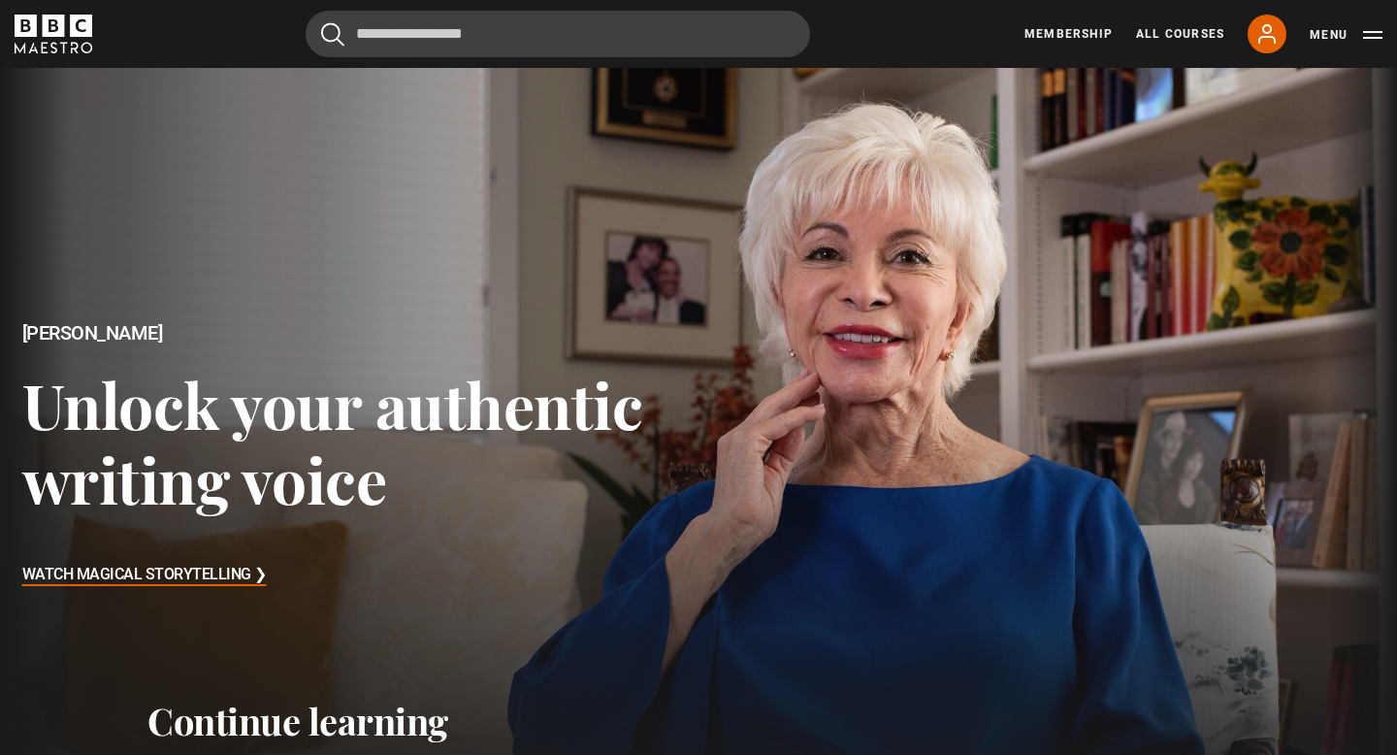 The height and width of the screenshot is (755, 1397). Describe the element at coordinates (145, 575) in the screenshot. I see `h3: Watch Magical Storytelling ❯` at that location.